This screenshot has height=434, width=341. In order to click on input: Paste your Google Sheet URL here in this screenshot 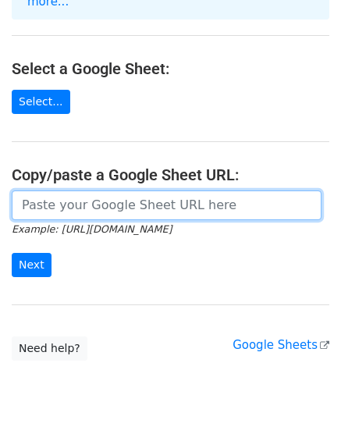, I will do `click(166, 206)`.